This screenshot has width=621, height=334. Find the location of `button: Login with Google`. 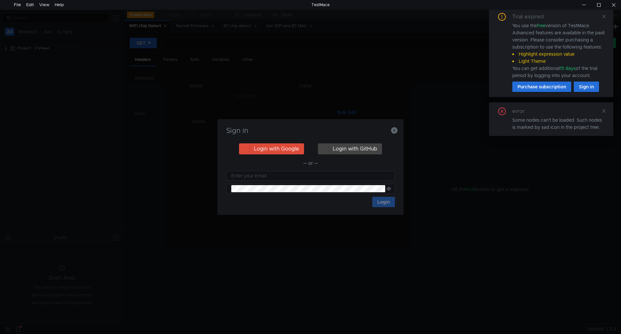

button: Login with Google is located at coordinates (271, 149).